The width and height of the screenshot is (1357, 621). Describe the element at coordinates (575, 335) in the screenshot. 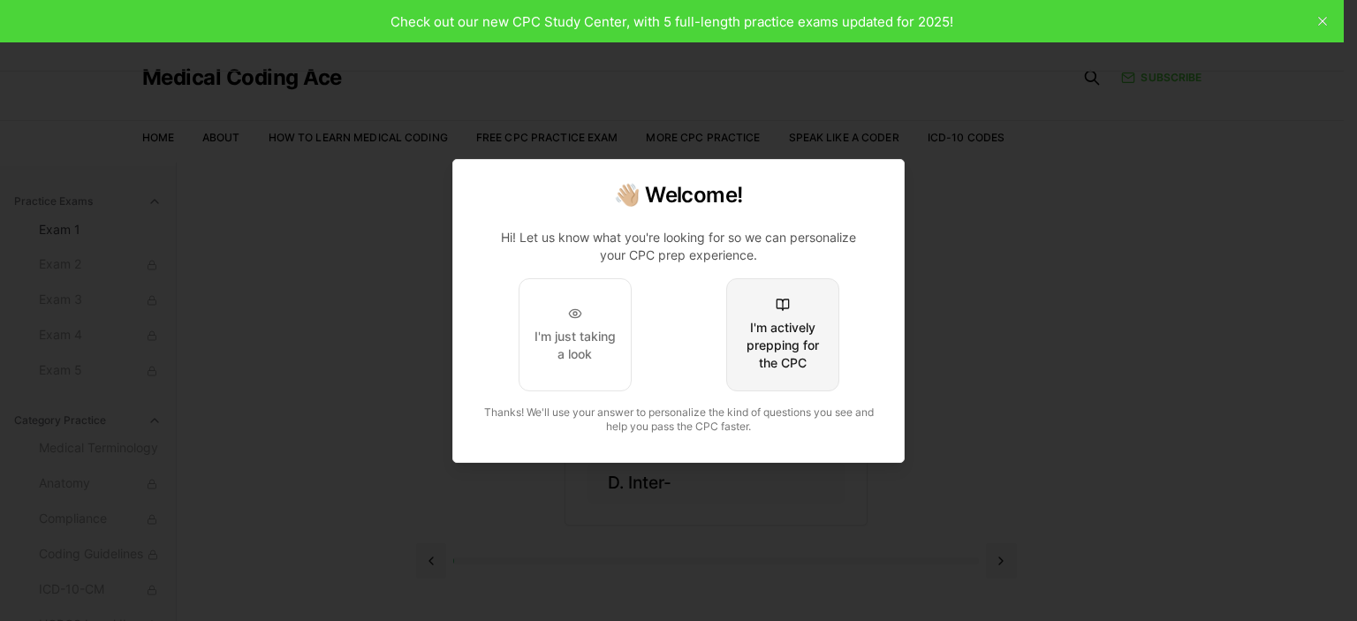

I see `button: I'm just taking a look` at that location.